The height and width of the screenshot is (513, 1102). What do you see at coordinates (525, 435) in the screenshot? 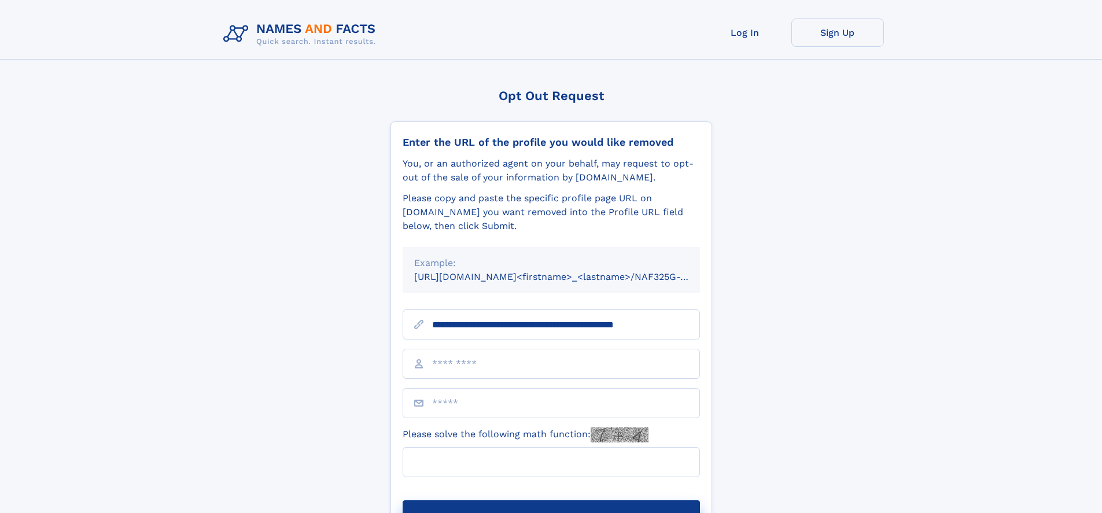
I see `label: Please solve the following math function:` at bounding box center [525, 435].